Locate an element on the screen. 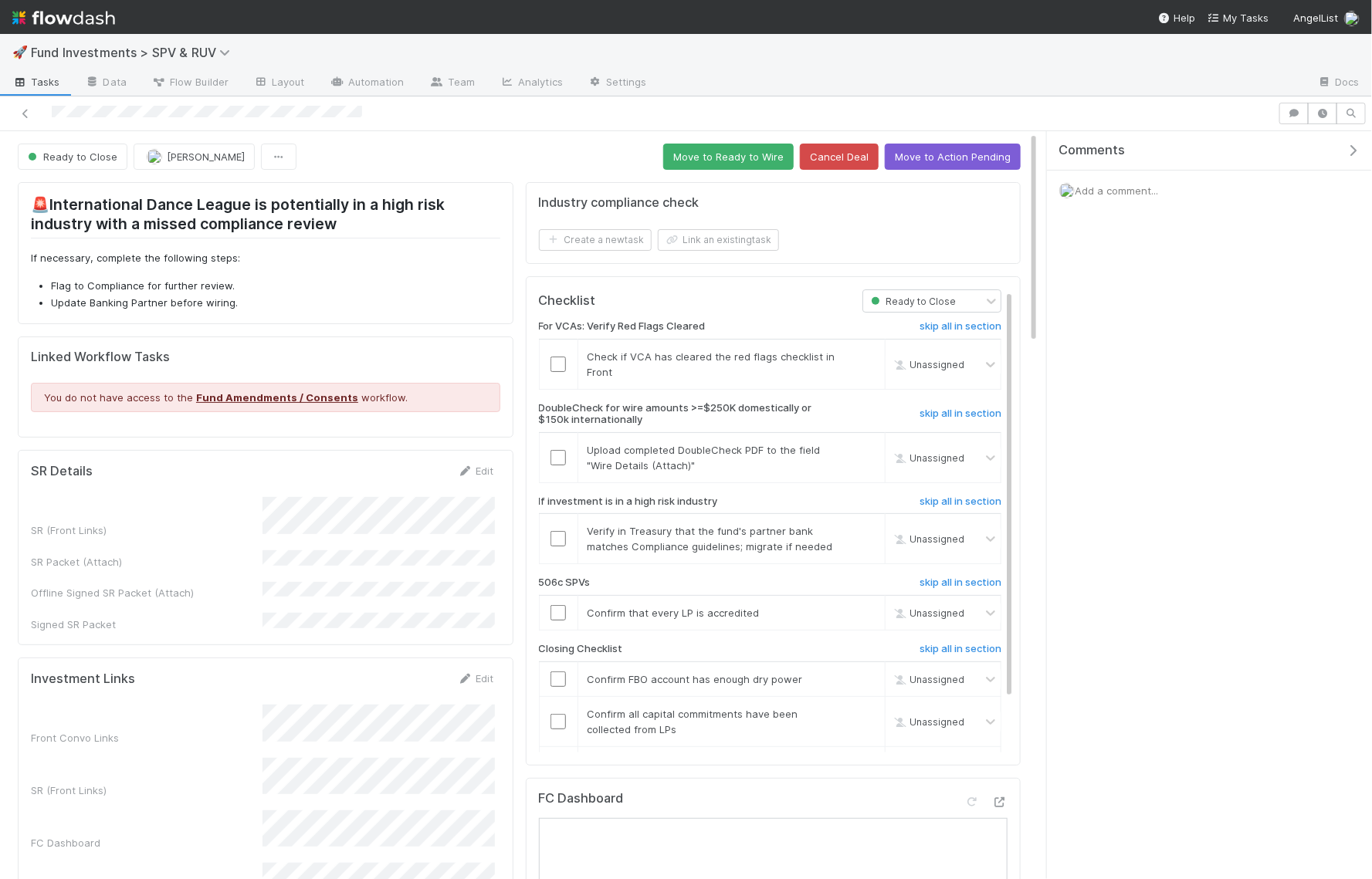  span: Flow Builder is located at coordinates (190, 82).